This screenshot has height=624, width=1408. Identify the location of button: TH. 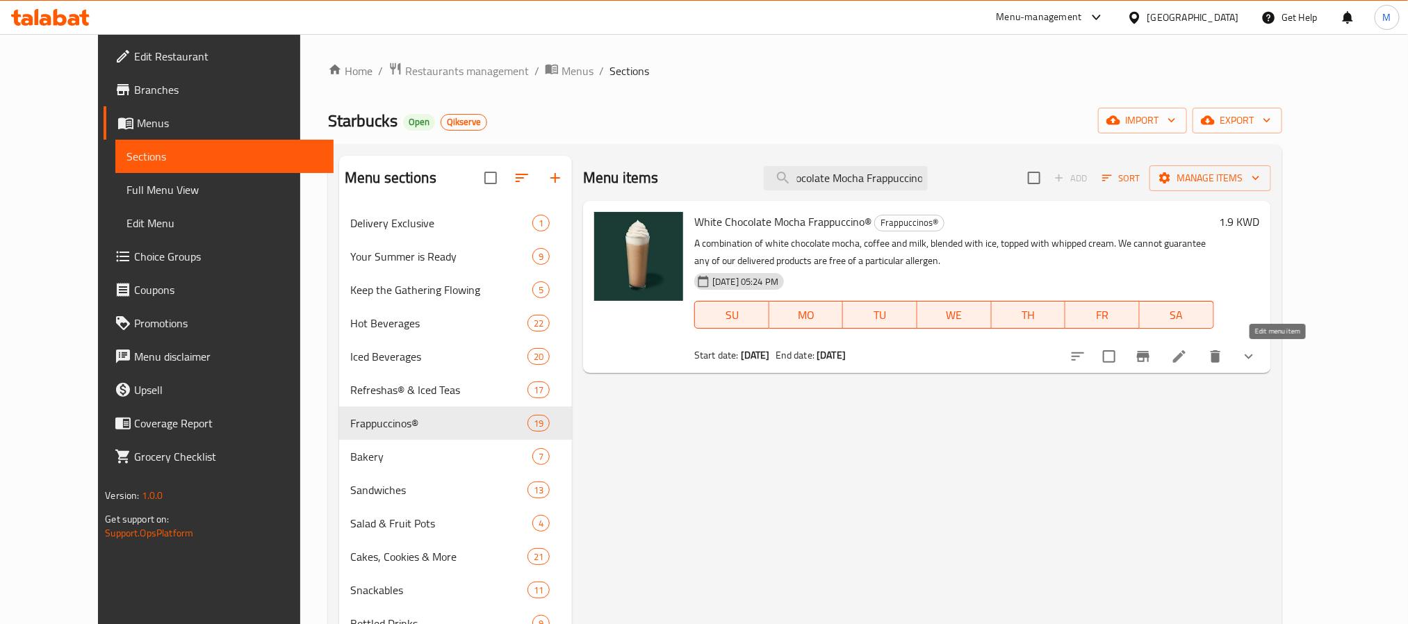
(1029, 315).